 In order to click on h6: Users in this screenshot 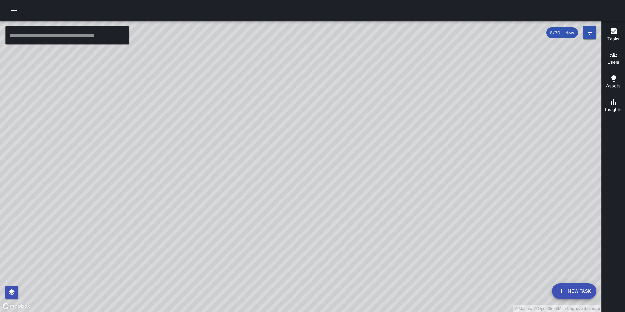, I will do `click(613, 62)`.